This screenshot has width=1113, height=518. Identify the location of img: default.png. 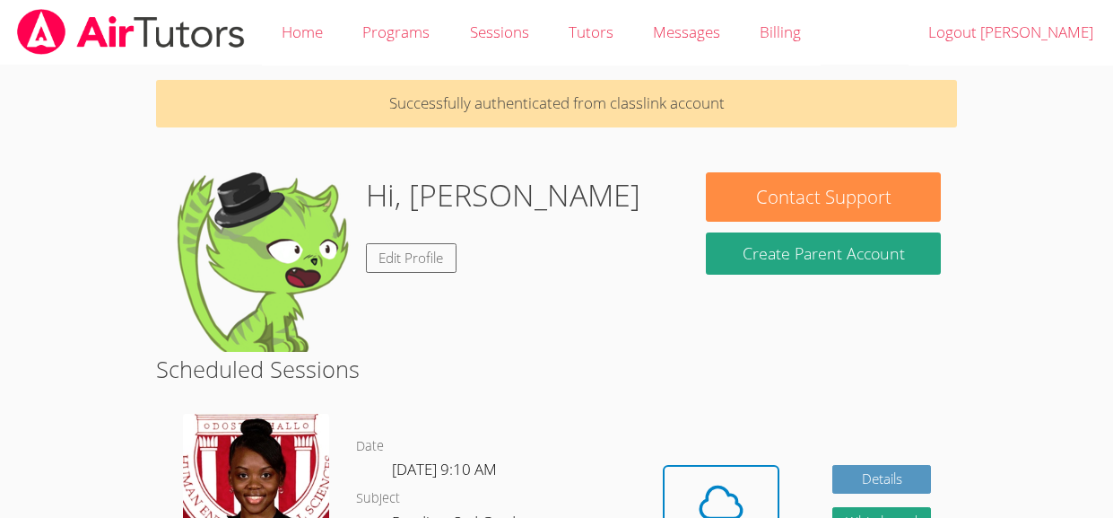
(262, 262).